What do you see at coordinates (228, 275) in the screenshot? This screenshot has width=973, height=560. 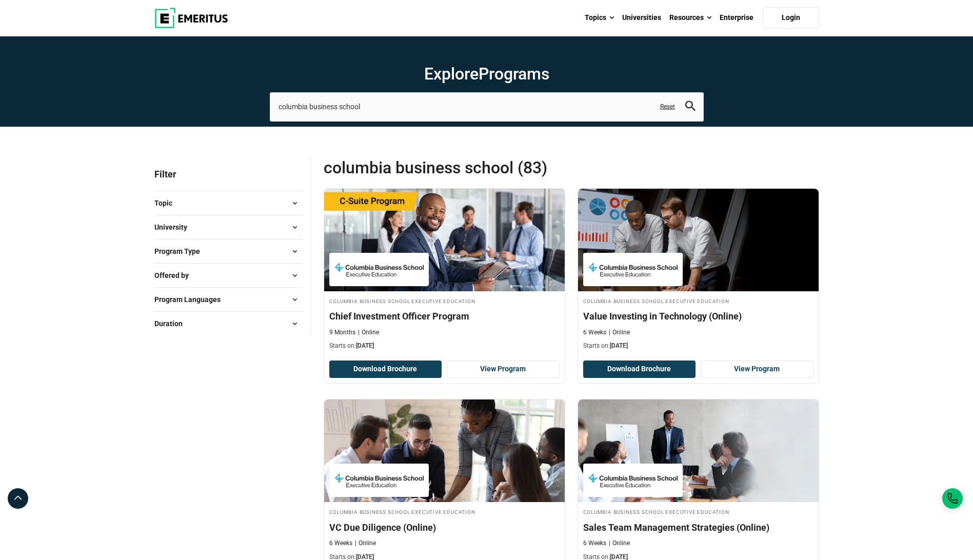 I see `button: Offered by` at bounding box center [228, 275].